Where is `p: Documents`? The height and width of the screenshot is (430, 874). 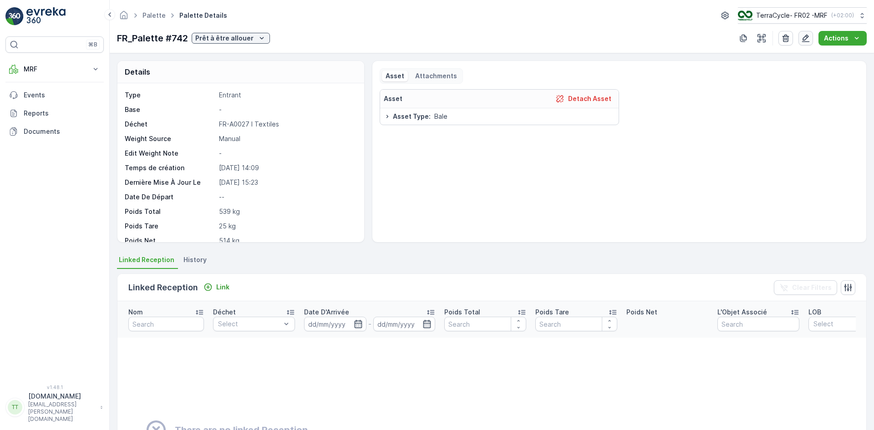
p: Documents is located at coordinates (62, 132).